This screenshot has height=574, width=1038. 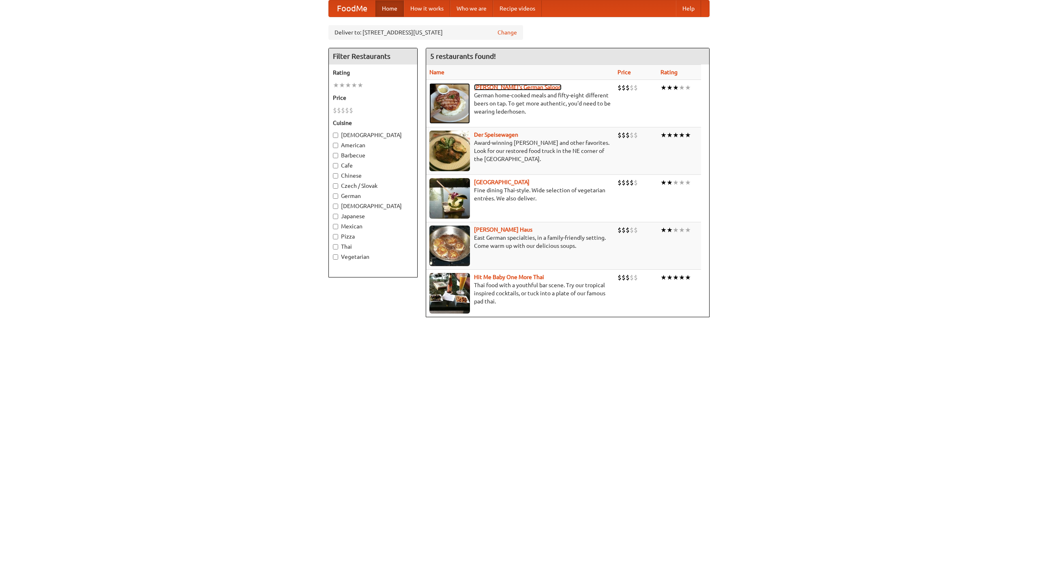 What do you see at coordinates (335, 246) in the screenshot?
I see `input: Thai` at bounding box center [335, 246].